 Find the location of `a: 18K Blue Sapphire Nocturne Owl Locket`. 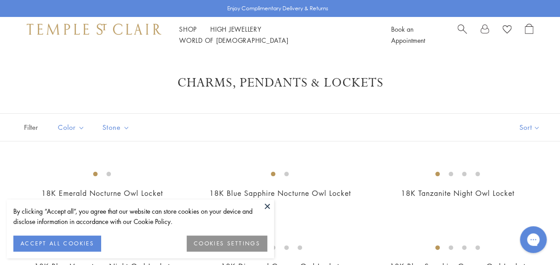

a: 18K Blue Sapphire Nocturne Owl Locket is located at coordinates (280, 193).